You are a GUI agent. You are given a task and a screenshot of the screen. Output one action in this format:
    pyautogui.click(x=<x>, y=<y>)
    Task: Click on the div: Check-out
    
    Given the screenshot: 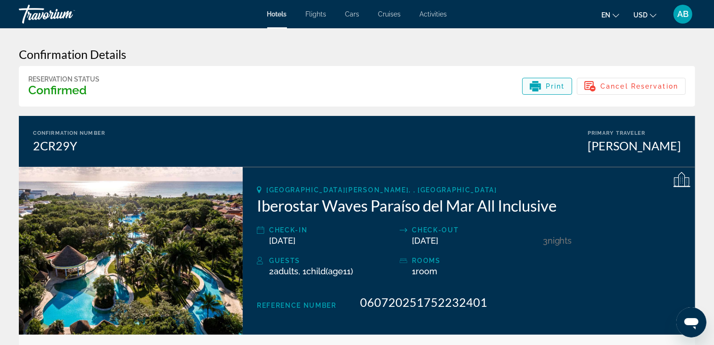 What is the action you would take?
    pyautogui.click(x=474, y=230)
    